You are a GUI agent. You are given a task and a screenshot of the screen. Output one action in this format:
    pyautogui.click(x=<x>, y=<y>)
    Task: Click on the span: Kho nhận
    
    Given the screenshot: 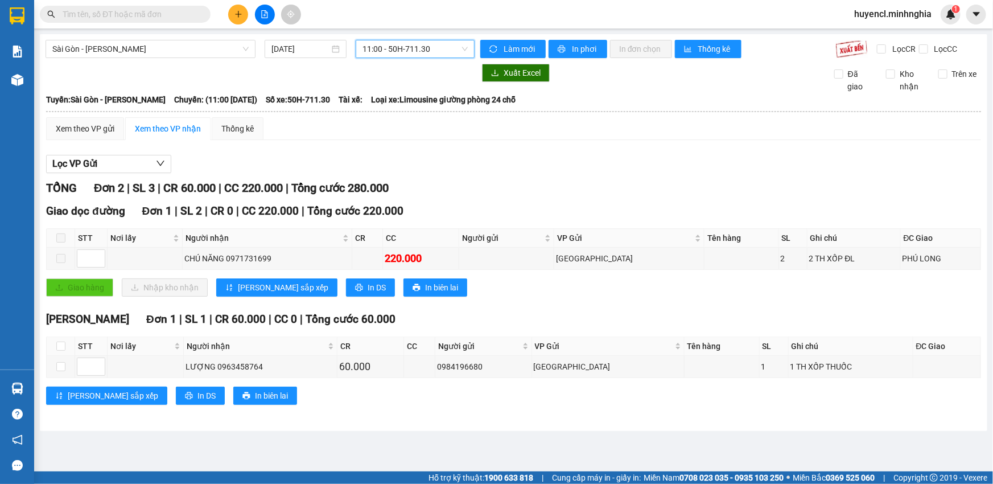 What is the action you would take?
    pyautogui.click(x=912, y=80)
    